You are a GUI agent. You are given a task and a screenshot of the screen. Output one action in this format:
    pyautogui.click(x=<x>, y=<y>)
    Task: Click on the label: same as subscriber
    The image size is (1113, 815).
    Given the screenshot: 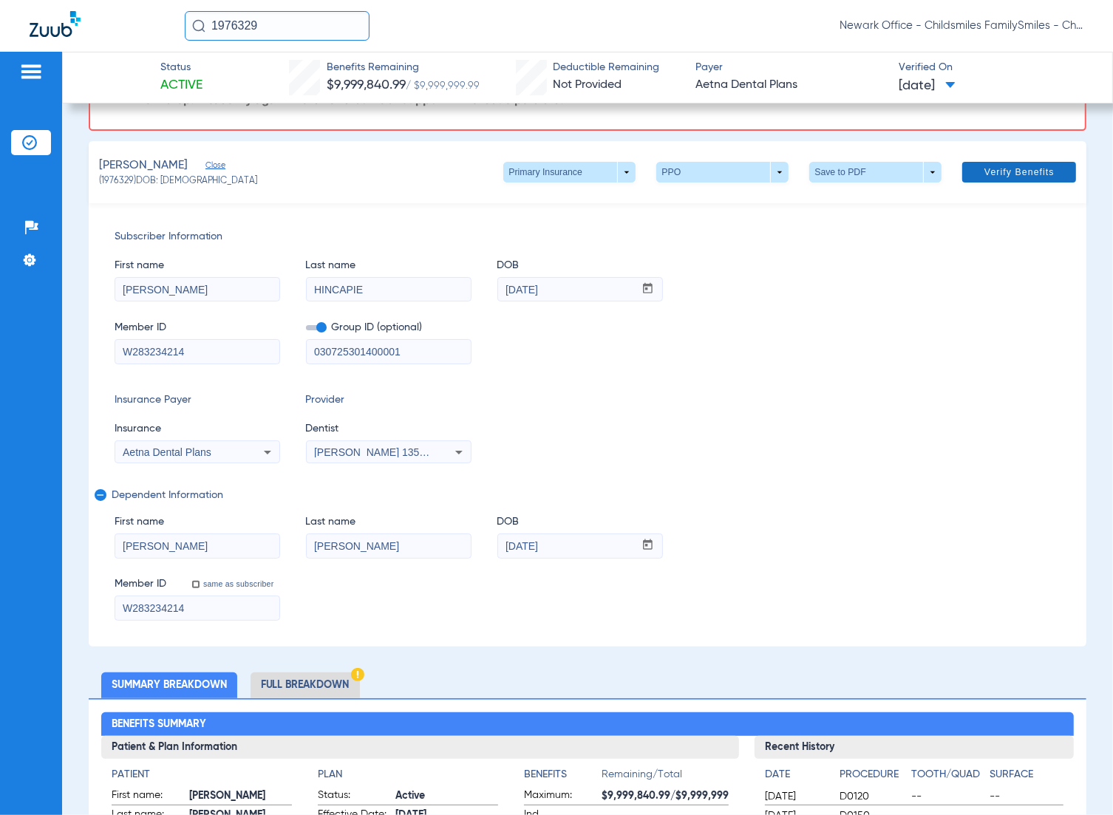 What is the action you would take?
    pyautogui.click(x=237, y=584)
    